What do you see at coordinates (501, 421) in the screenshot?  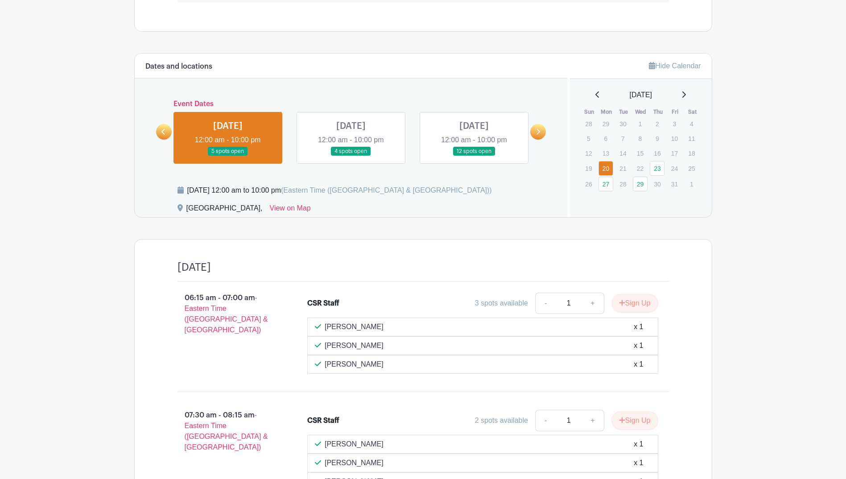 I see `div: 2 spots available` at bounding box center [501, 421].